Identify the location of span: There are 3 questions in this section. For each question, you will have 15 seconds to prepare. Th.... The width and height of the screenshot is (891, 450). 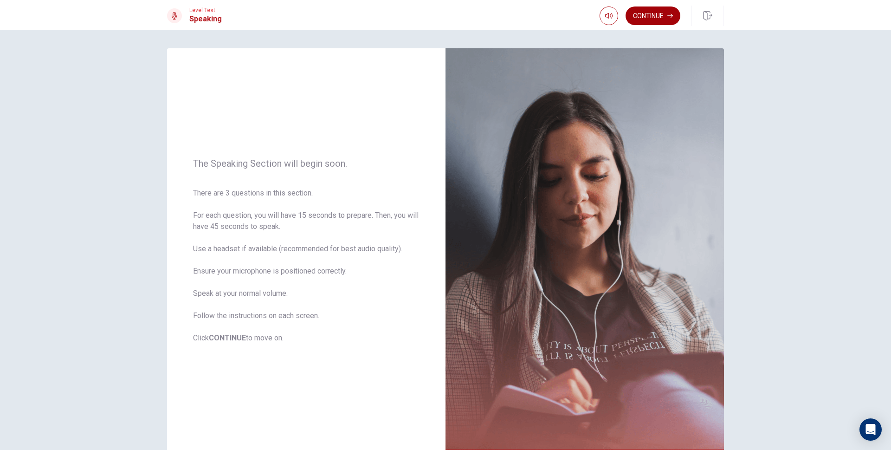
(306, 265).